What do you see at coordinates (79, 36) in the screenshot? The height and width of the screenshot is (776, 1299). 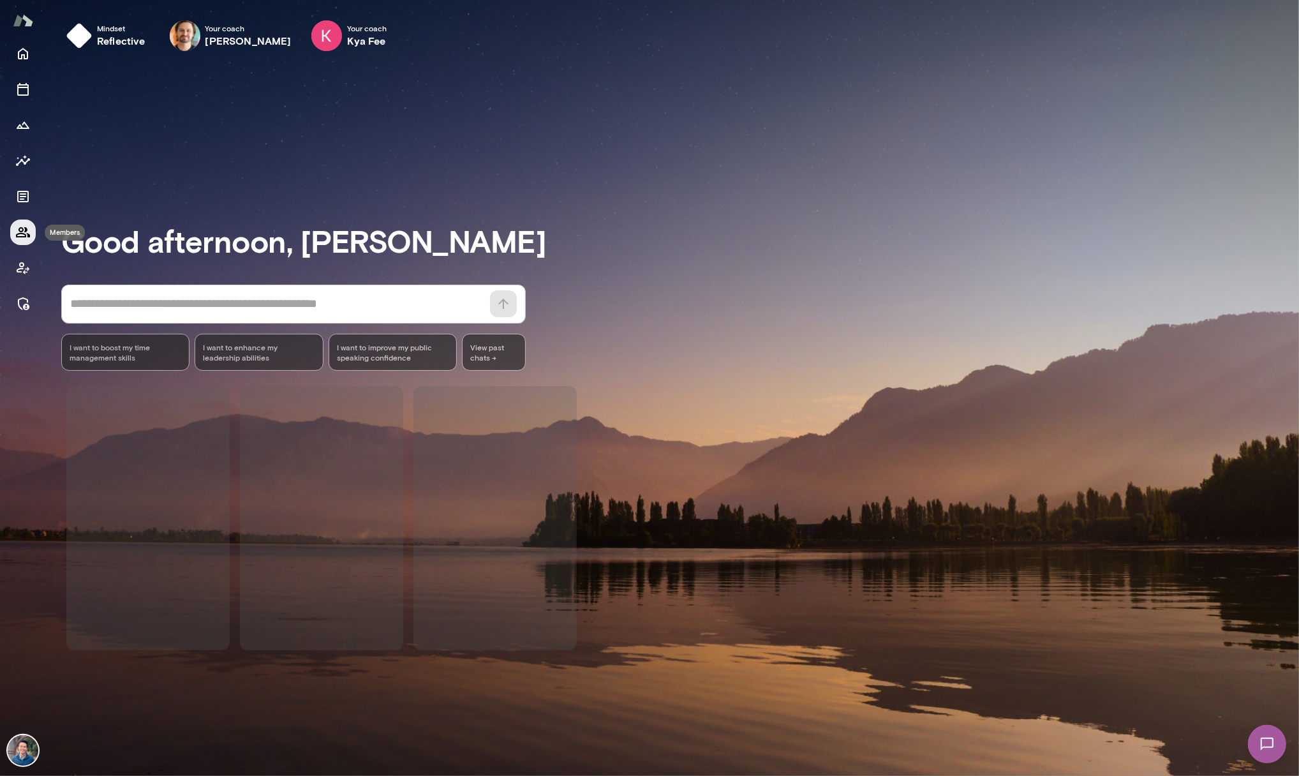 I see `img: mindset` at bounding box center [79, 36].